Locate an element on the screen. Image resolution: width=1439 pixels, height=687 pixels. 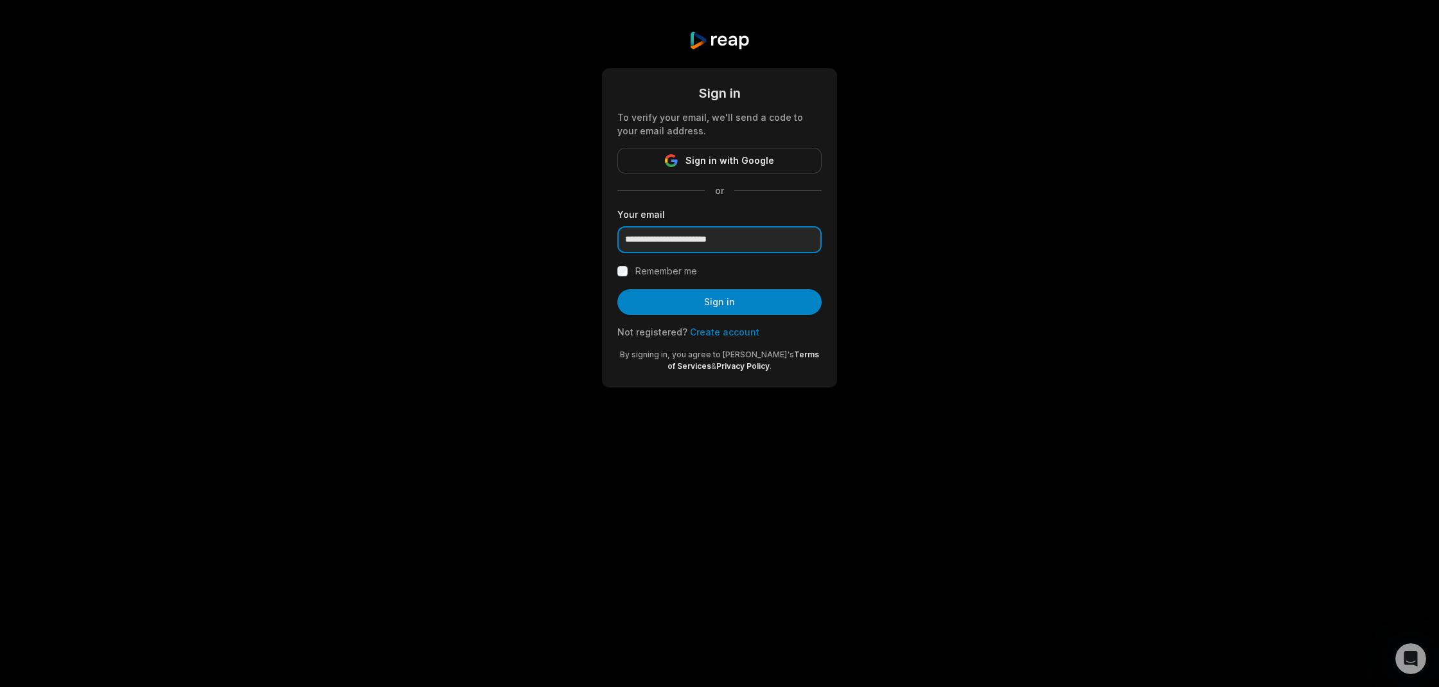
span: or is located at coordinates (720, 190).